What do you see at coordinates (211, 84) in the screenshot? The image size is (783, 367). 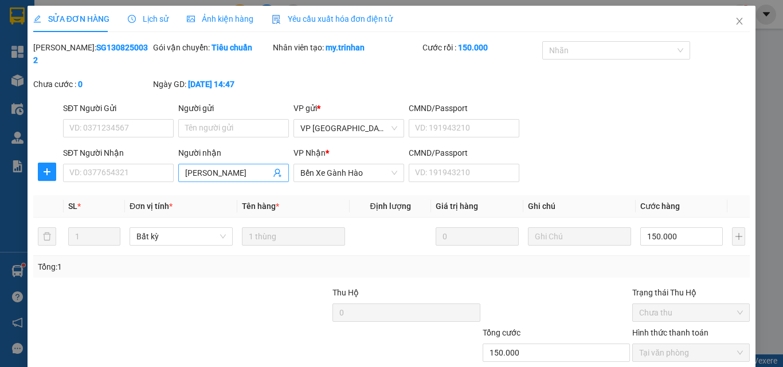 I see `div: Ngày GD:` at bounding box center [211, 84].